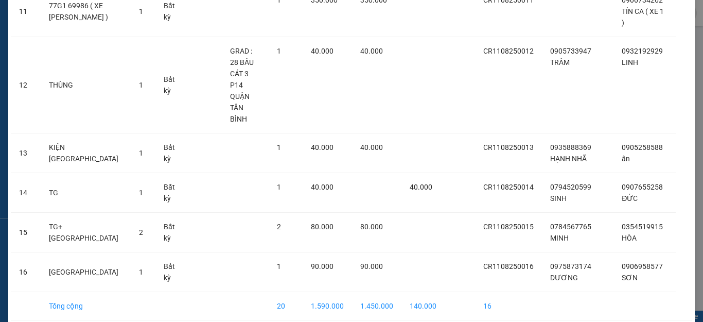  What do you see at coordinates (508, 226) in the screenshot?
I see `span: CR1108250015` at bounding box center [508, 226].